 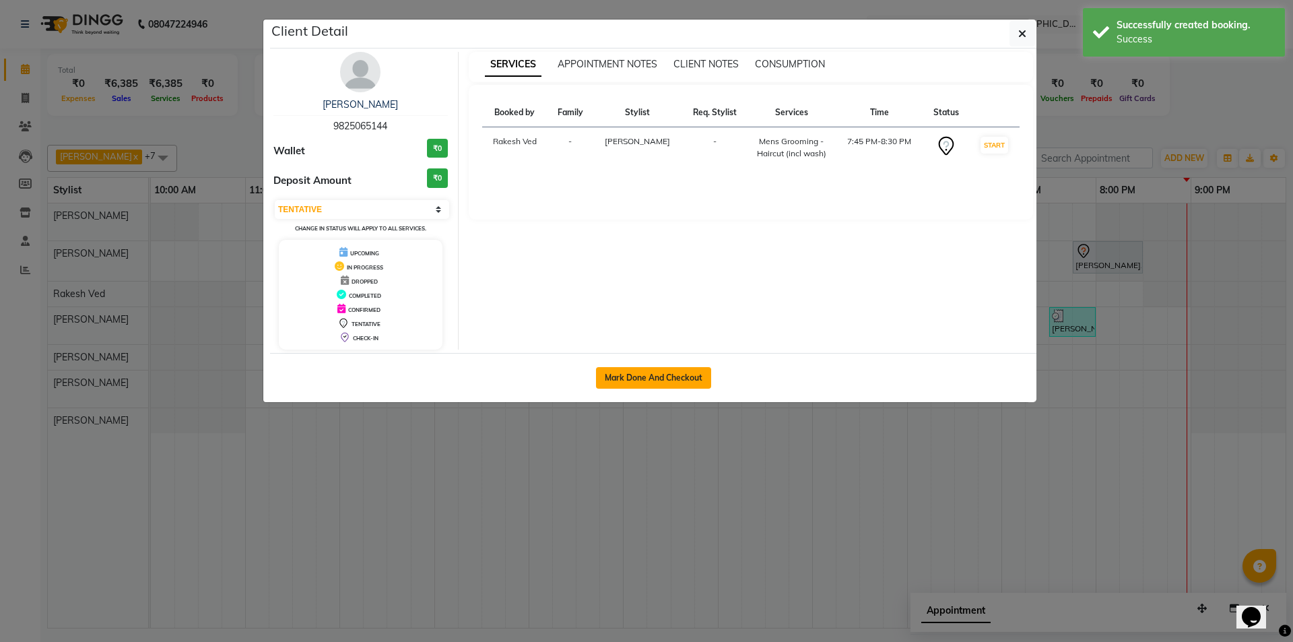 I want to click on th: Stylist, so click(x=637, y=112).